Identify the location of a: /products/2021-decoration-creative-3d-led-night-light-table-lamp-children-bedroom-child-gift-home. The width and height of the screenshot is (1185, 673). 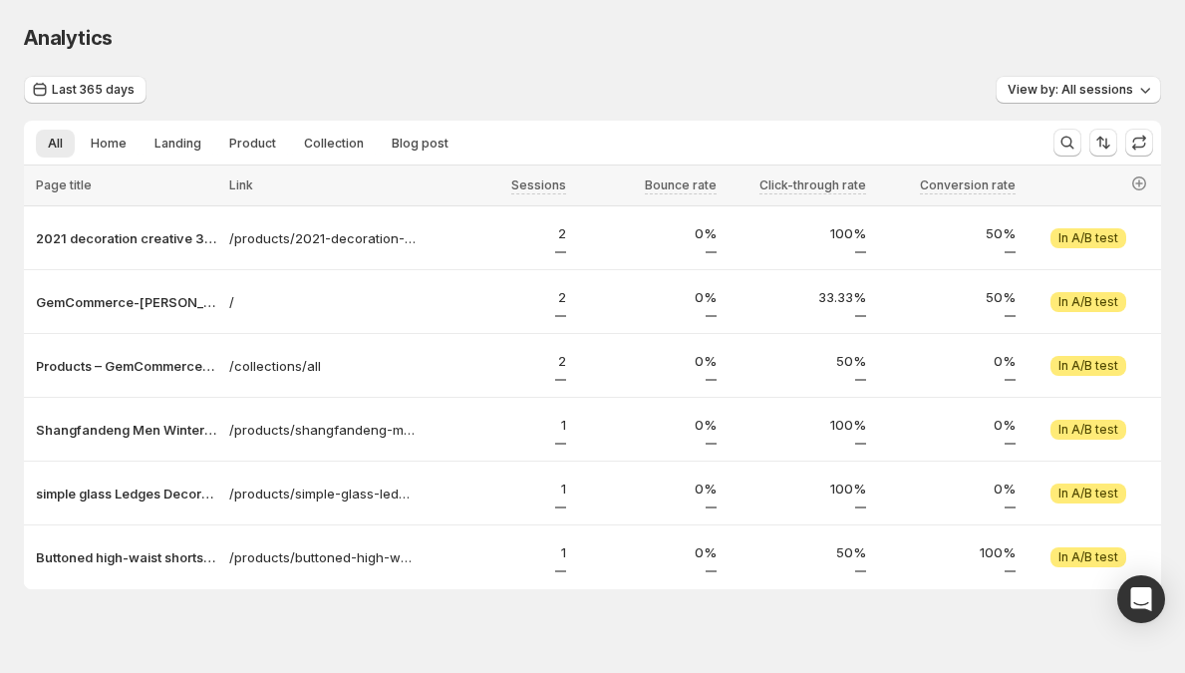
(323, 238).